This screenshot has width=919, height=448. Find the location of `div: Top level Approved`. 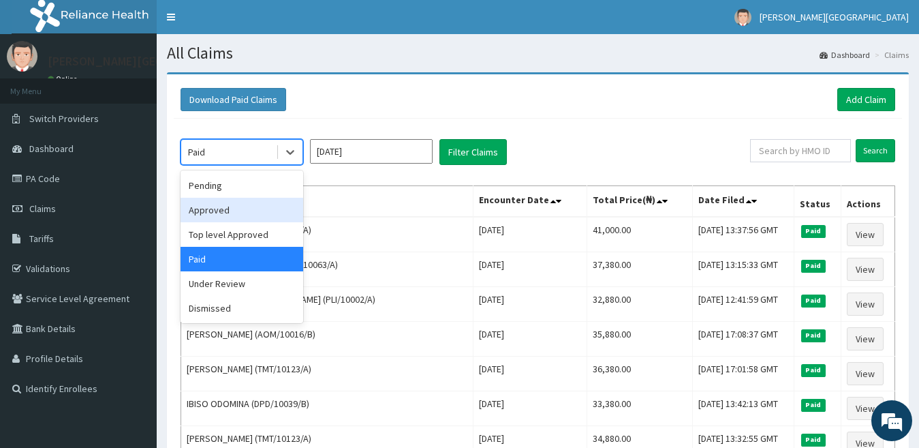

div: Top level Approved is located at coordinates (242, 234).